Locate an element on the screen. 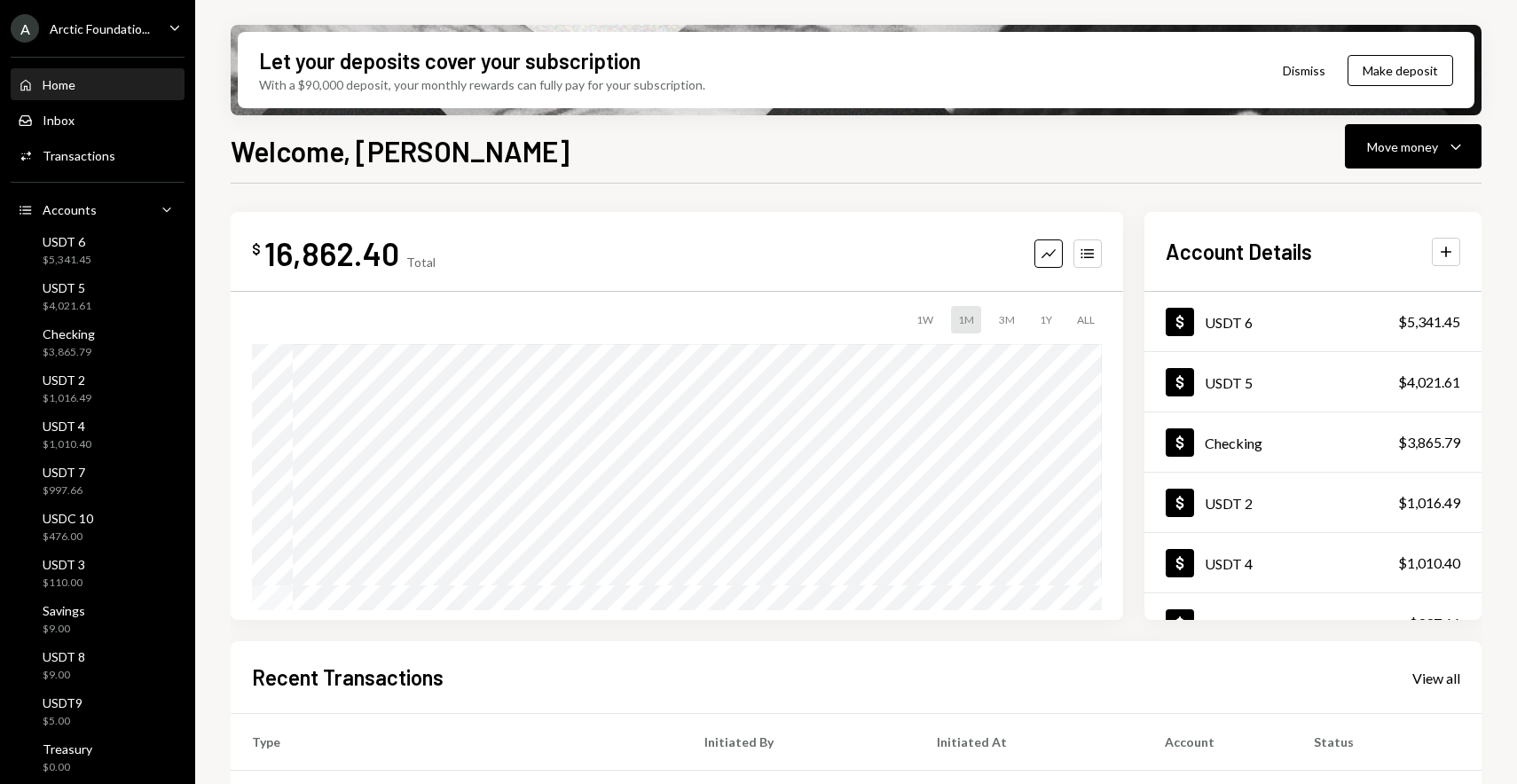  div: View all is located at coordinates (1436, 678).